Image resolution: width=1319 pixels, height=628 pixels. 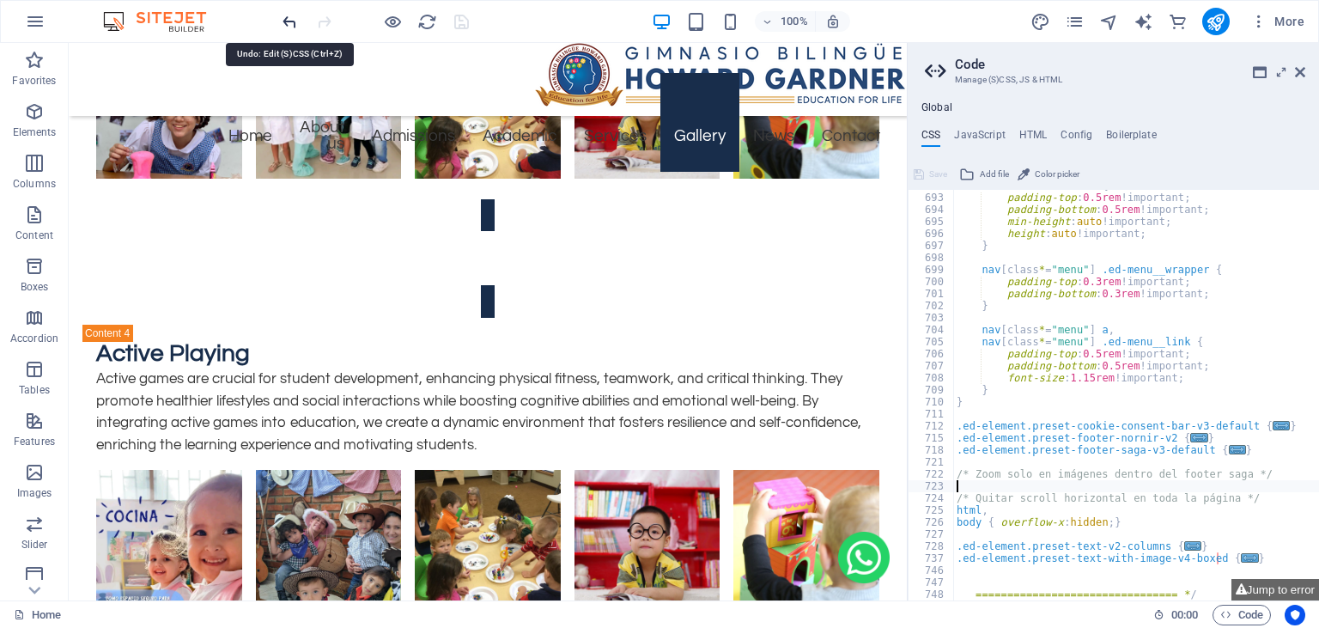 What do you see at coordinates (1184, 615) in the screenshot?
I see `span: 00 00` at bounding box center [1184, 615].